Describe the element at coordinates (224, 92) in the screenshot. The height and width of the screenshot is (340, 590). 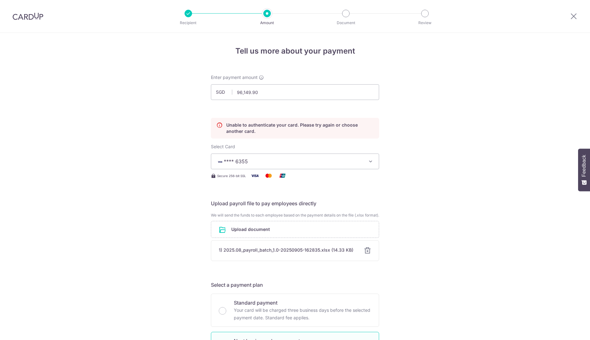
I see `span: SGD` at that location.